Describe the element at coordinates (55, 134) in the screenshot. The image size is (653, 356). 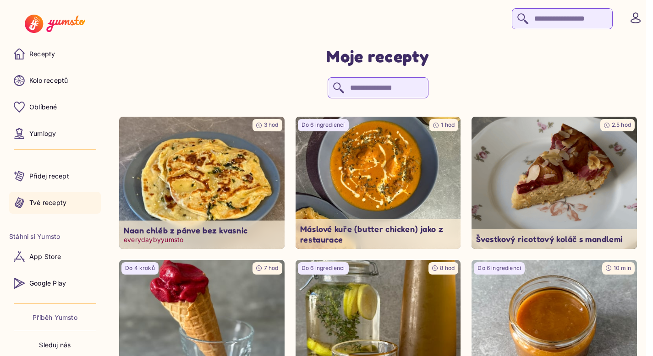
I see `a: Yumlogy` at that location.